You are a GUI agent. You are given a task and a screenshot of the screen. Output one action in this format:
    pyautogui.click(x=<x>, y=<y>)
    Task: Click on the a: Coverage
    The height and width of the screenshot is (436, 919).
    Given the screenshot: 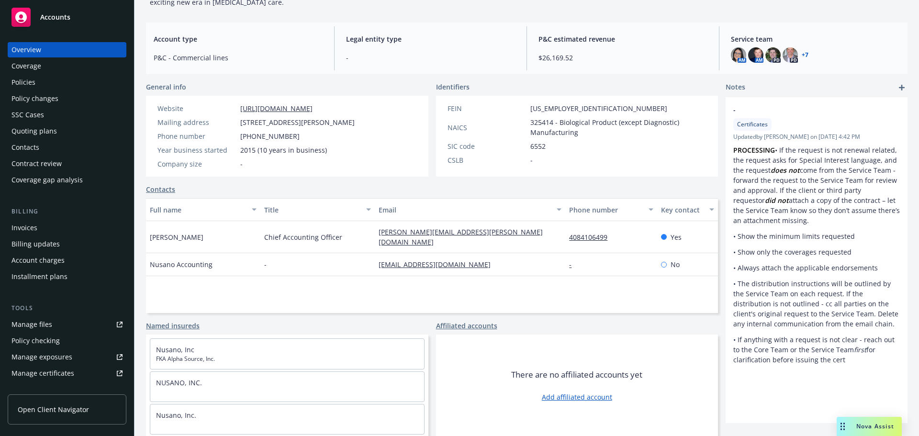 What is the action you would take?
    pyautogui.click(x=67, y=66)
    